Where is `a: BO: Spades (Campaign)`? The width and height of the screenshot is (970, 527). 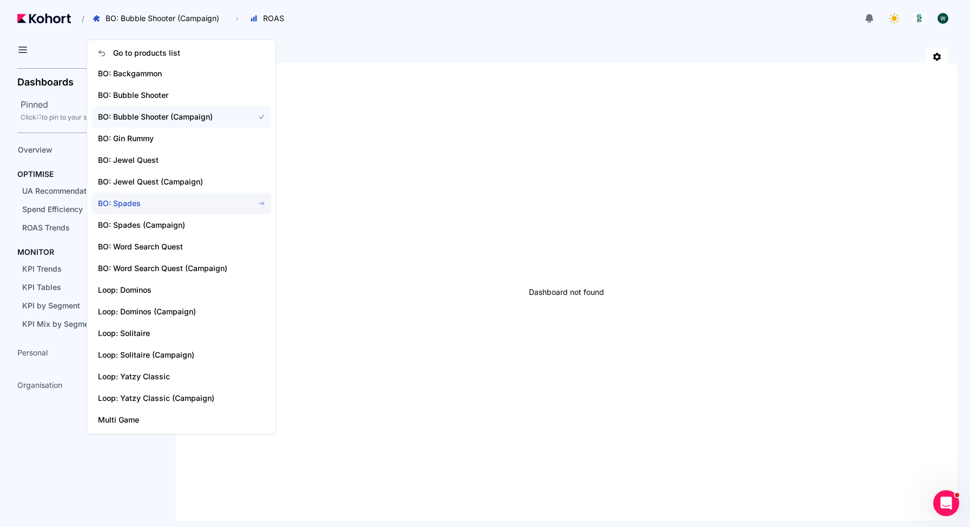 a: BO: Spades (Campaign) is located at coordinates (181, 225).